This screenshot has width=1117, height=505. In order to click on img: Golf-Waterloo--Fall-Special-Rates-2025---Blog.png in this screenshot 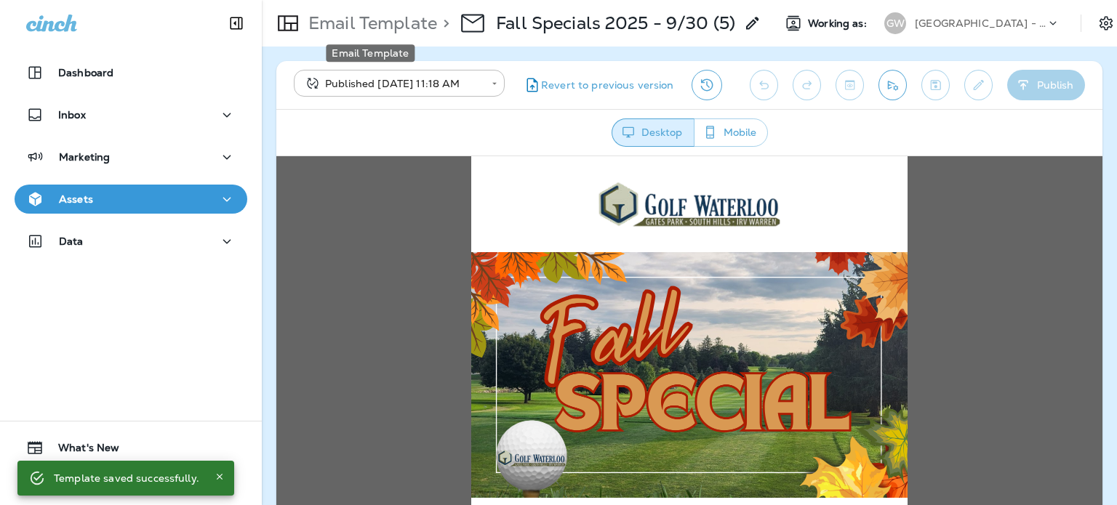, I will do `click(413, 219)`.